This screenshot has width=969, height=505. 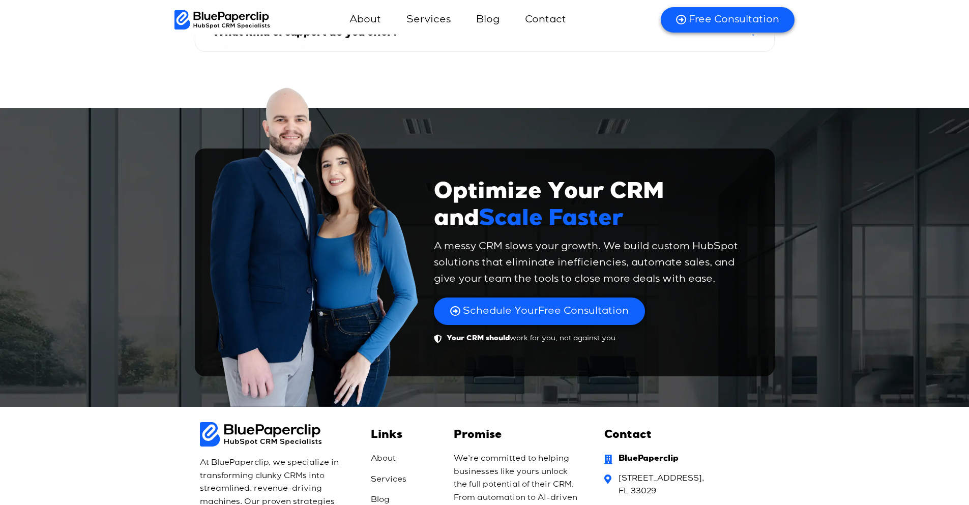 I want to click on a: Free Consultation, so click(x=728, y=20).